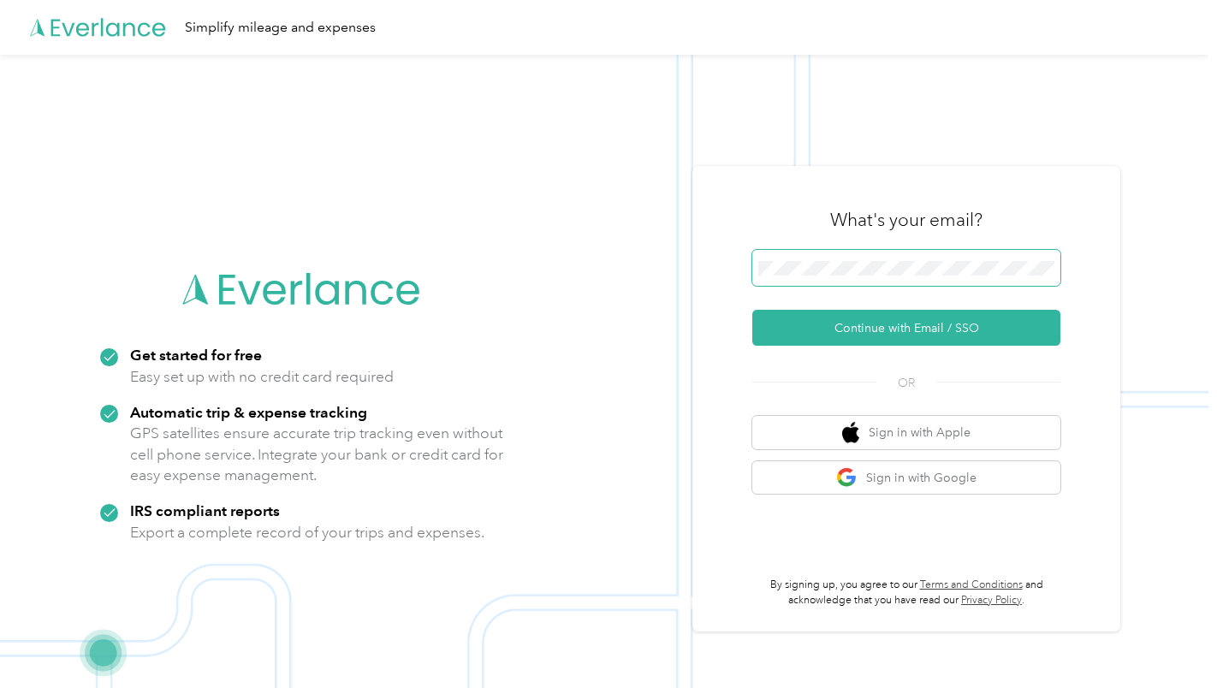 This screenshot has width=1217, height=688. Describe the element at coordinates (972, 585) in the screenshot. I see `a: Terms and Conditions` at that location.